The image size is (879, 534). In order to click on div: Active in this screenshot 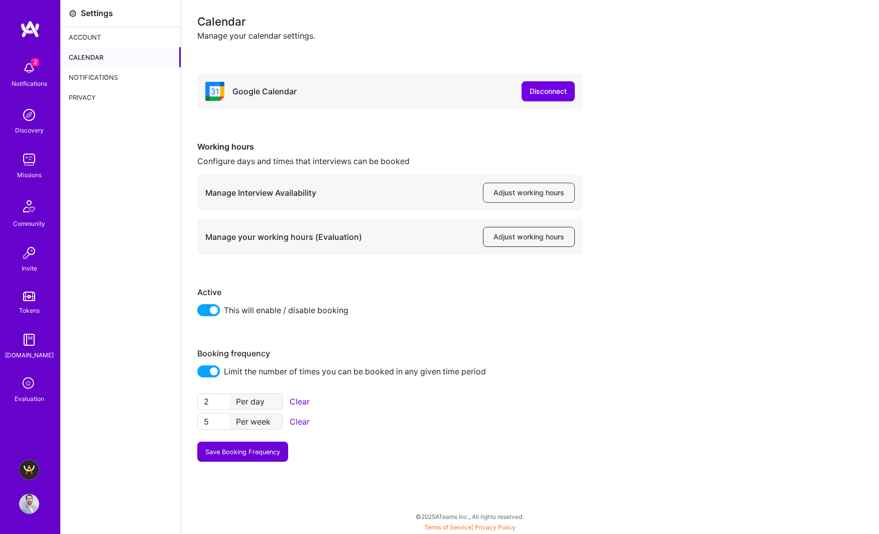, I will do `click(390, 292)`.